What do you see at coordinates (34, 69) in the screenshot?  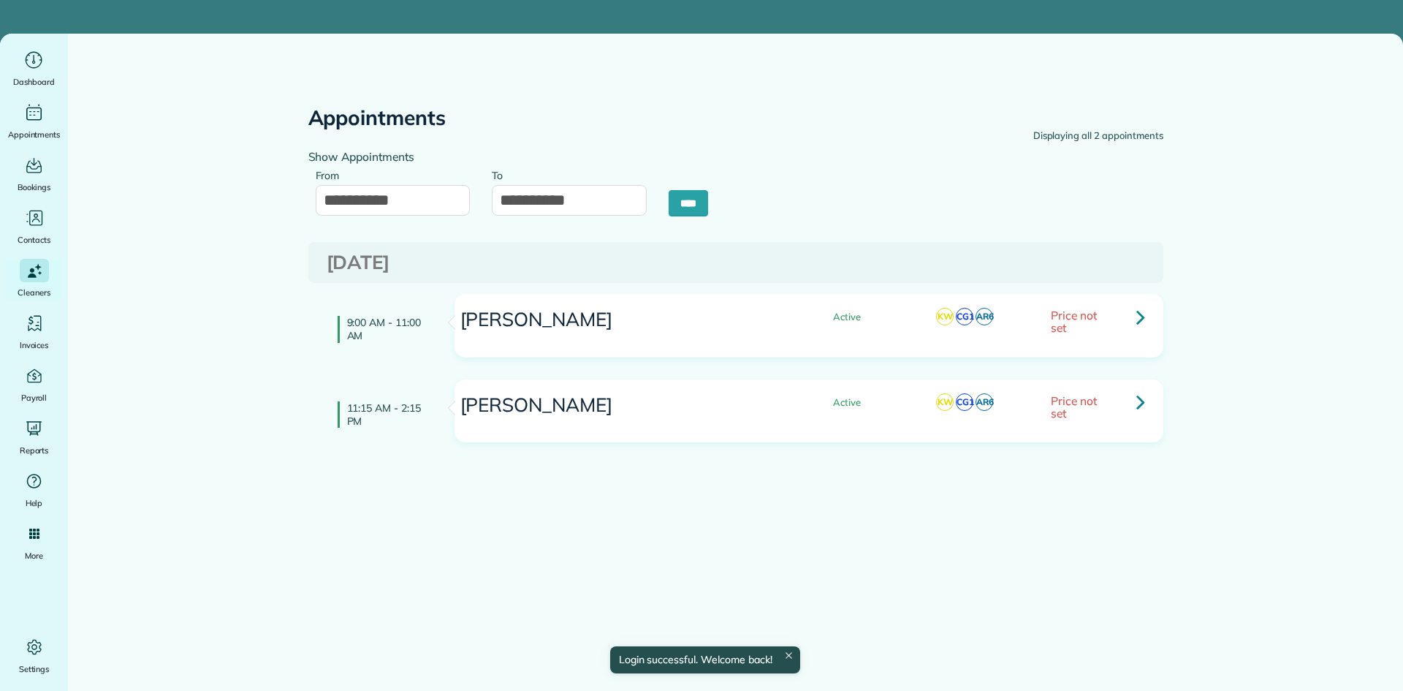 I see `a: Dashboard` at bounding box center [34, 69].